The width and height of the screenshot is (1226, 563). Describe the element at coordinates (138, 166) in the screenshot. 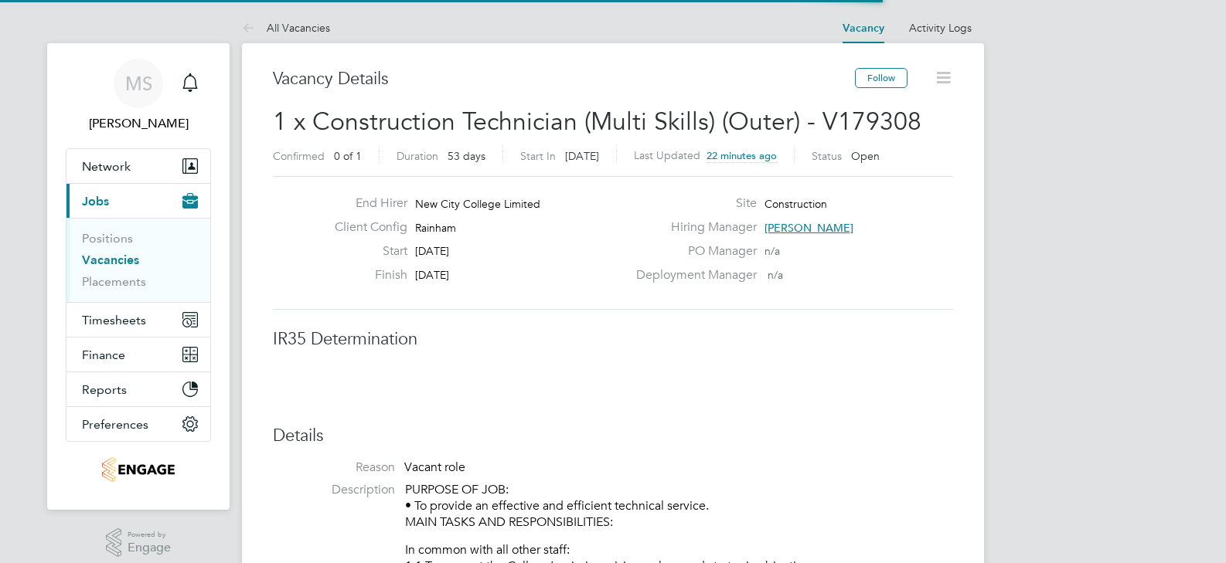

I see `button: Network` at that location.